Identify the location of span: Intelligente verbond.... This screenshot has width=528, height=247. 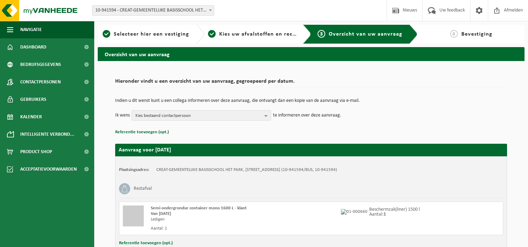
(47, 134).